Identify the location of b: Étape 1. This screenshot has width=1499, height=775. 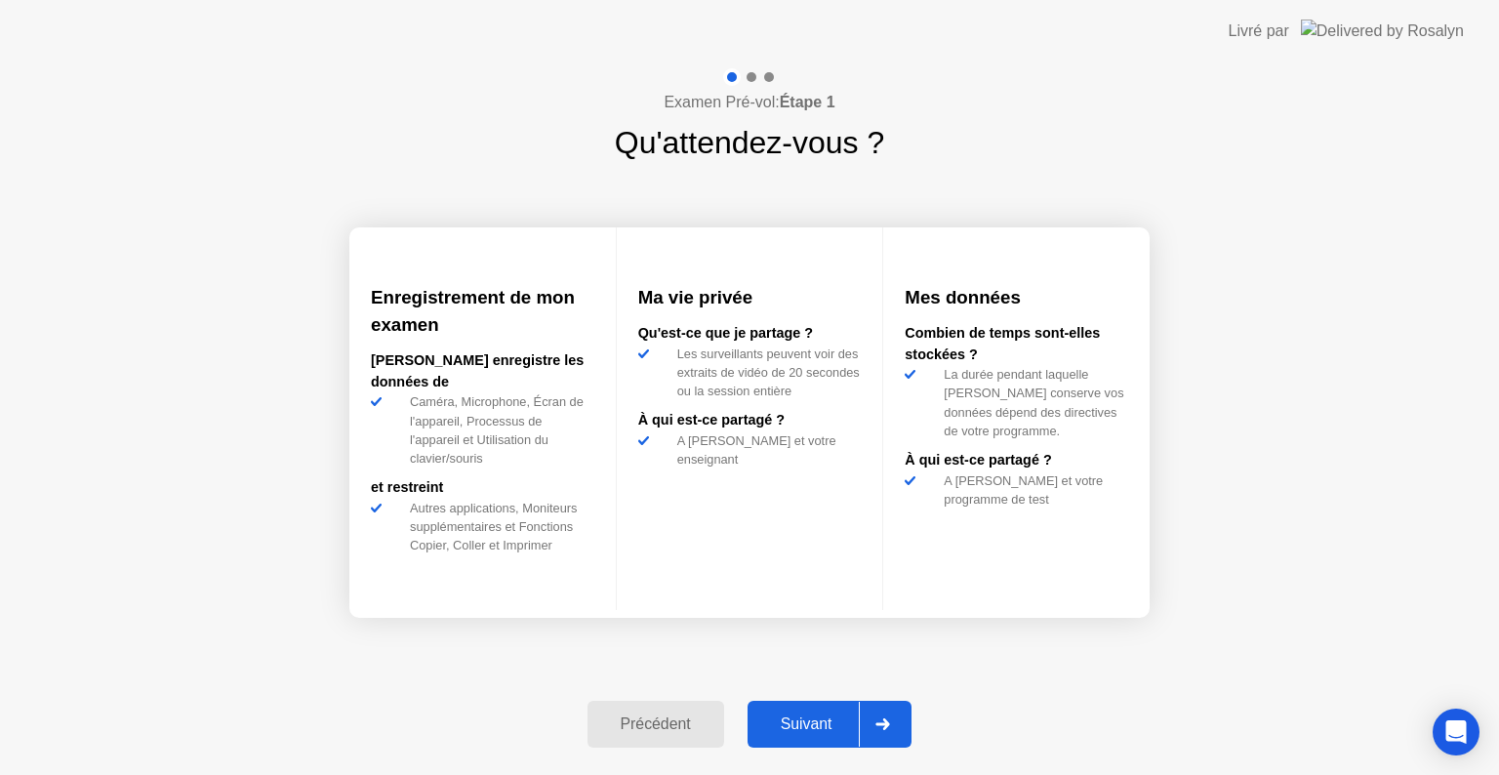
(807, 101).